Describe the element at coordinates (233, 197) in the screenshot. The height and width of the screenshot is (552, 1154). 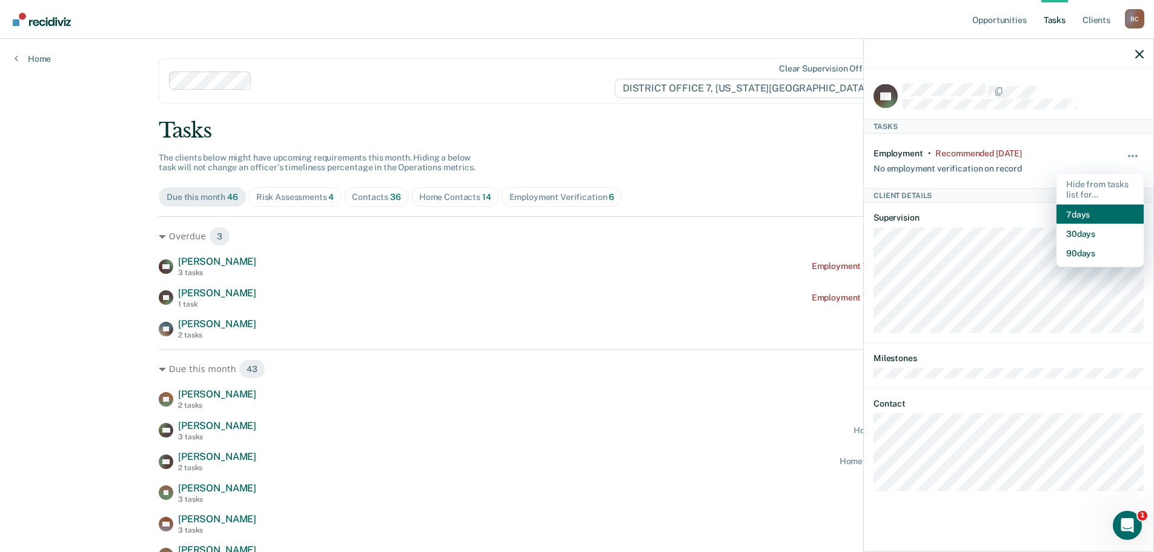
I see `span: 46` at that location.